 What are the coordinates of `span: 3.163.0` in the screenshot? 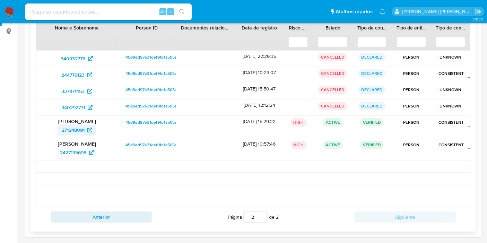 It's located at (478, 19).